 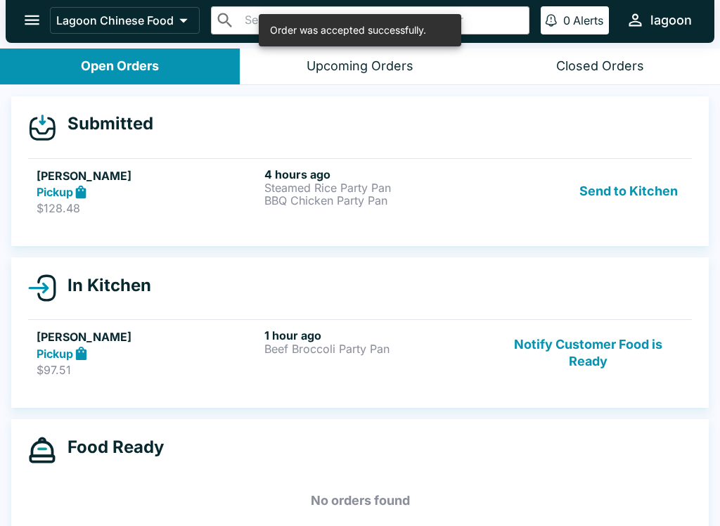 What do you see at coordinates (375, 335) in the screenshot?
I see `h6: 1 hour ago` at bounding box center [375, 335].